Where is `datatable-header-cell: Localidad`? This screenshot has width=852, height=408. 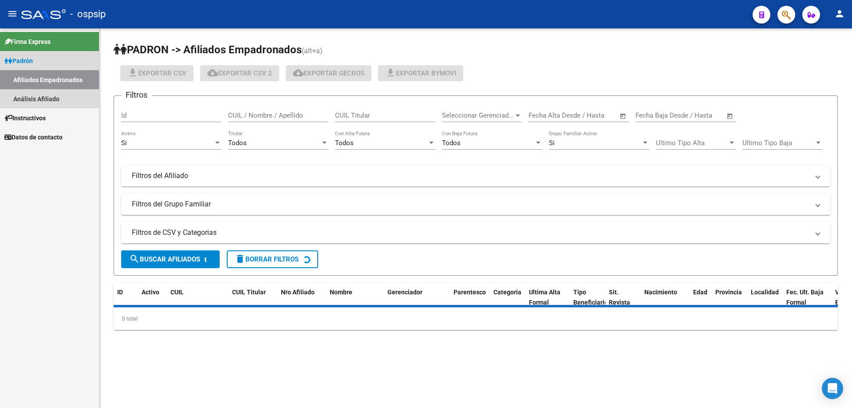
datatable-header-cell: Localidad is located at coordinates (765, 297).